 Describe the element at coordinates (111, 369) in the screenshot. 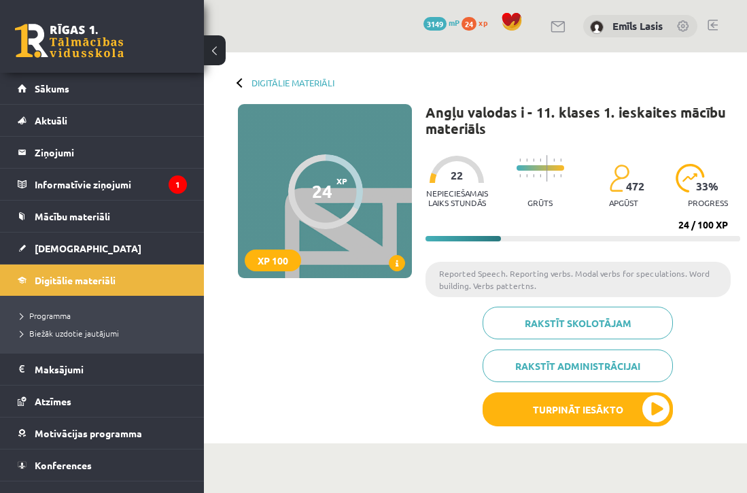

I see `legend: Maksājumi` at that location.